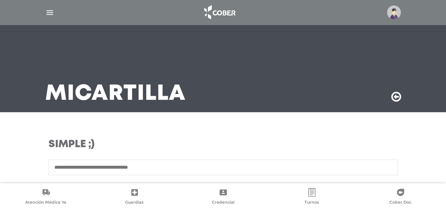 The image size is (446, 208). Describe the element at coordinates (219, 12) in the screenshot. I see `img: logo_cober_home-white.png` at that location.